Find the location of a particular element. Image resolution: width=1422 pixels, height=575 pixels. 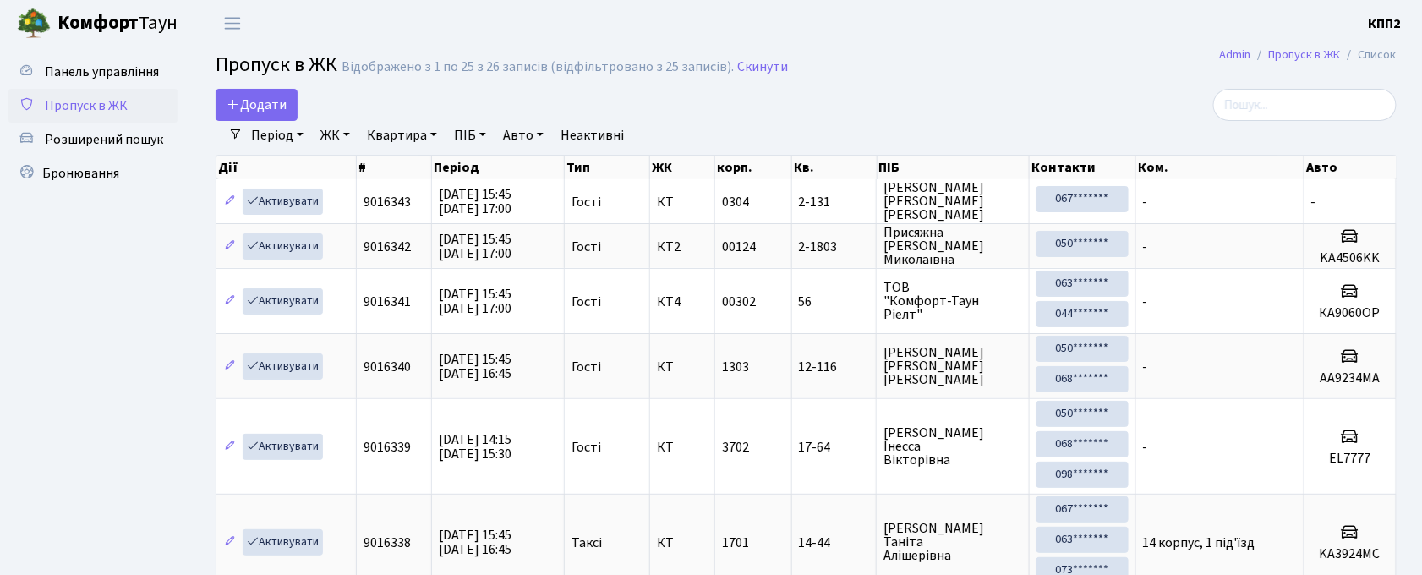

a: Період is located at coordinates (277, 135).